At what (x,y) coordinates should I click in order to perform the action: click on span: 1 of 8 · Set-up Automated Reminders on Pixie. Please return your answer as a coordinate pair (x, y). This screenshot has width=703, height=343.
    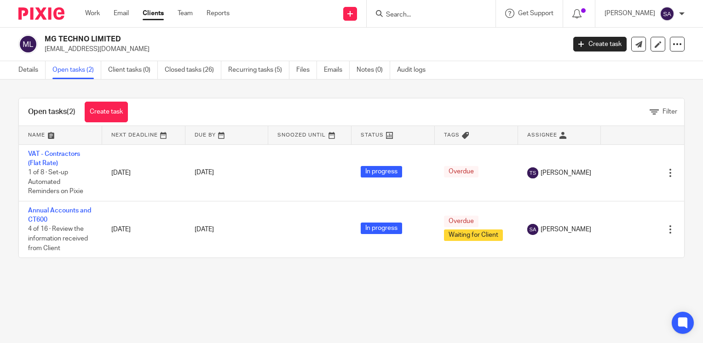
    Looking at the image, I should click on (56, 182).